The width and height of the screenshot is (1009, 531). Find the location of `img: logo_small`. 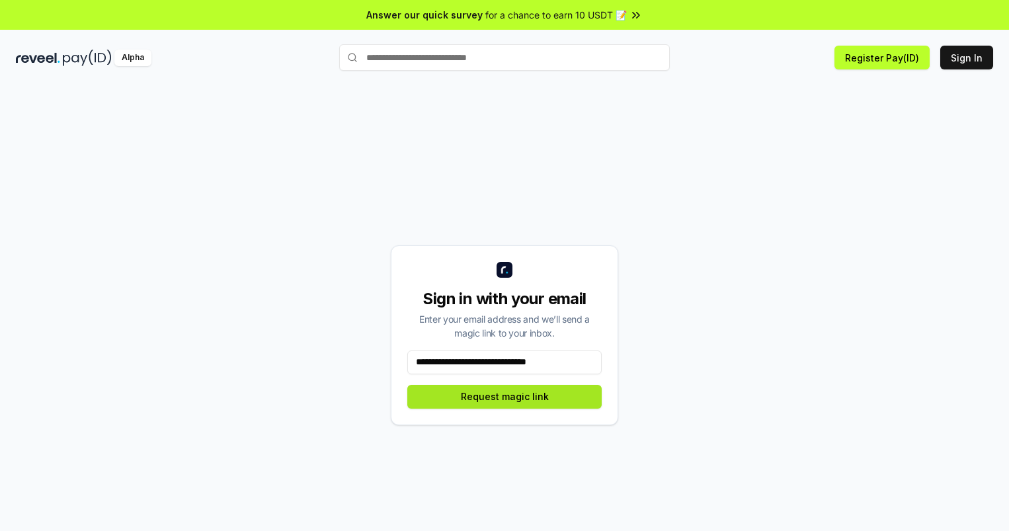

img: logo_small is located at coordinates (504, 270).